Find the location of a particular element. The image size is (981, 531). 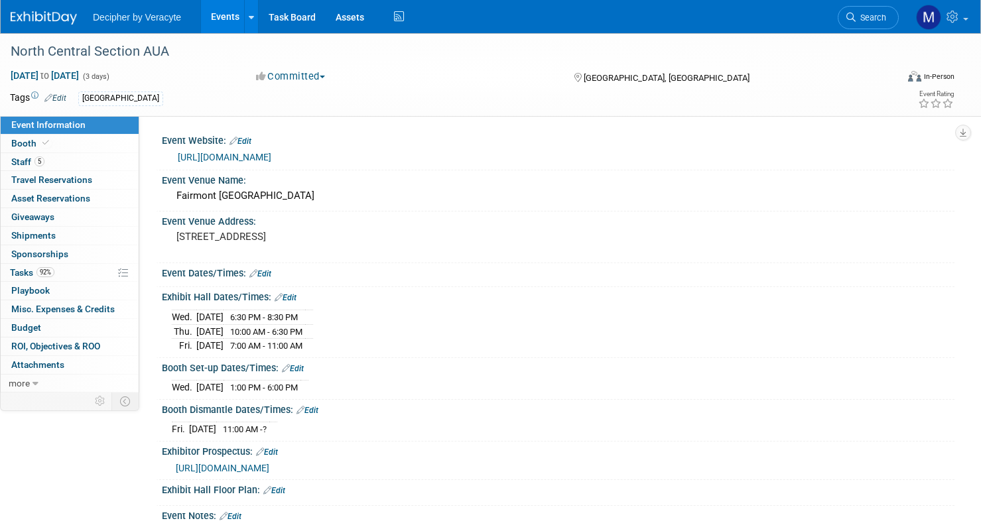

a: ROI, Objectives & ROO is located at coordinates (70, 346).